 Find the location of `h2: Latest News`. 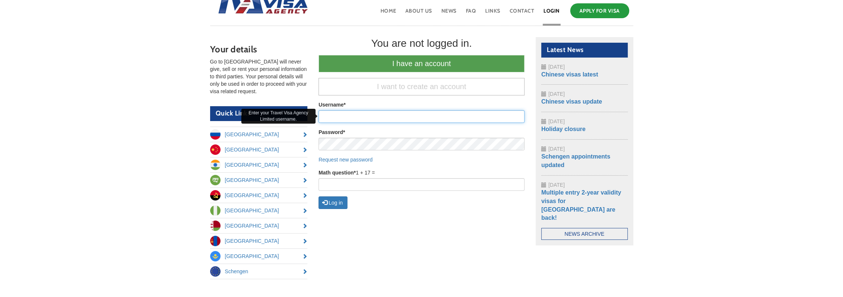

h2: Latest News is located at coordinates (584, 50).